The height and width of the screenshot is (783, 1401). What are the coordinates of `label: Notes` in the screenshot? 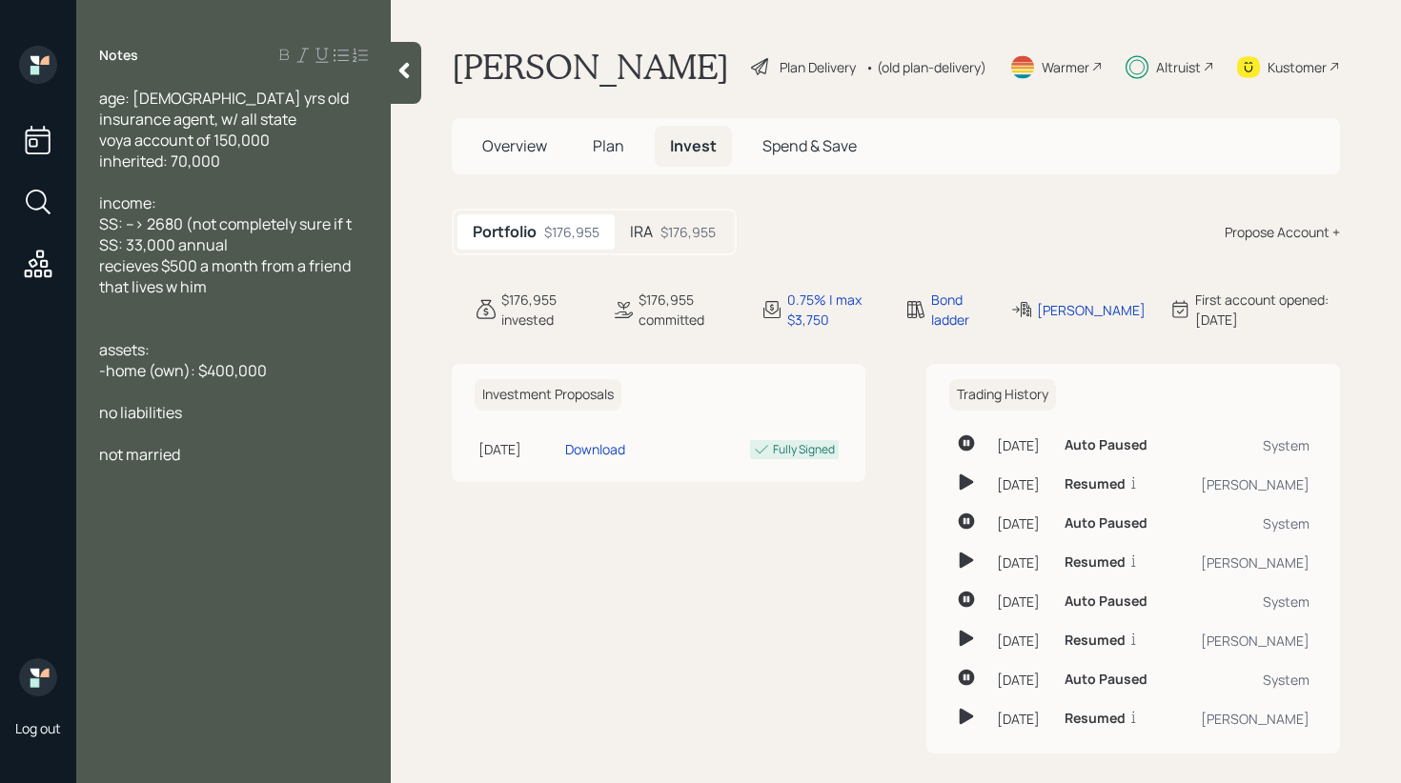 It's located at (118, 55).